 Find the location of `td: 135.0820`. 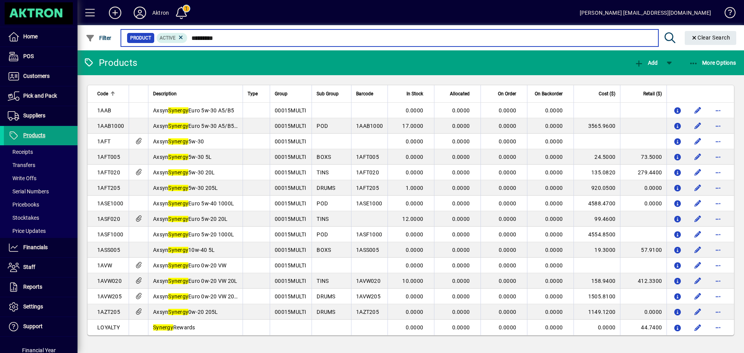

td: 135.0820 is located at coordinates (597, 172).